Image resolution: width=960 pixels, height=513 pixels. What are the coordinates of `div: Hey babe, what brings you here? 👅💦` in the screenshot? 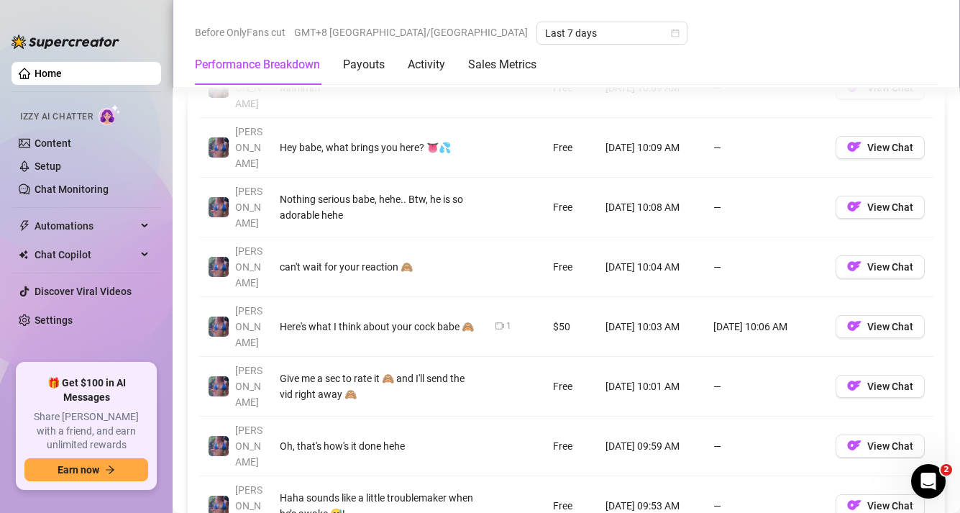 It's located at (379, 147).